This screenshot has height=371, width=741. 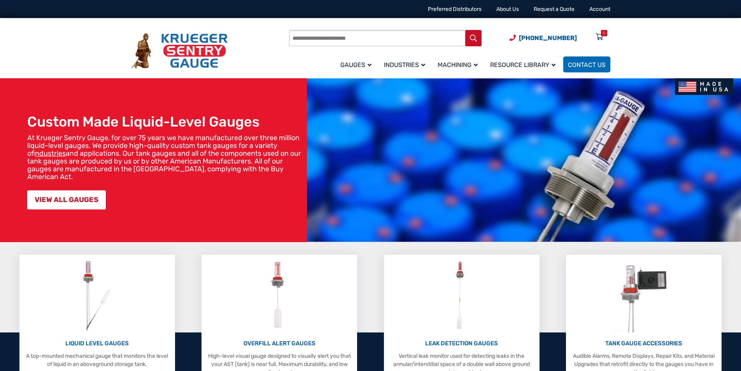 What do you see at coordinates (508, 9) in the screenshot?
I see `a: About Us` at bounding box center [508, 9].